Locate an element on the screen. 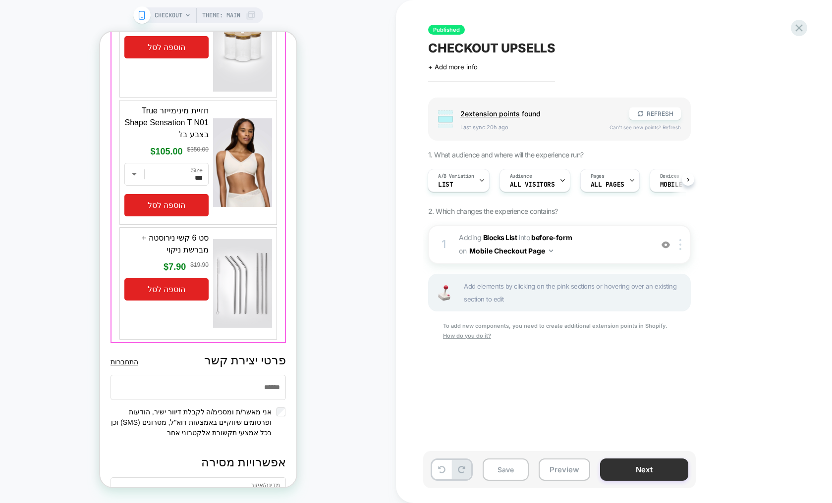 The width and height of the screenshot is (832, 503). span: $7.90 is located at coordinates (74, 235).